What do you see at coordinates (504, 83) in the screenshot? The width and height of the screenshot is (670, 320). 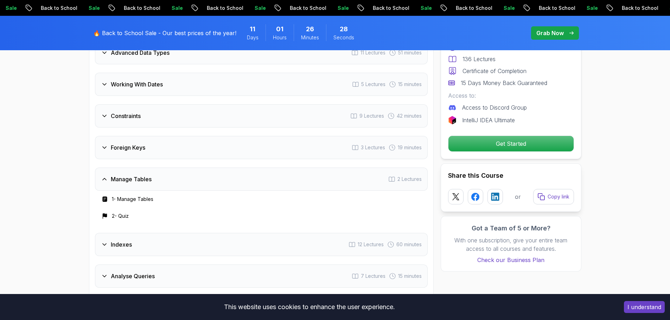 I see `p: 15 Days Money Back Guaranteed` at bounding box center [504, 83].